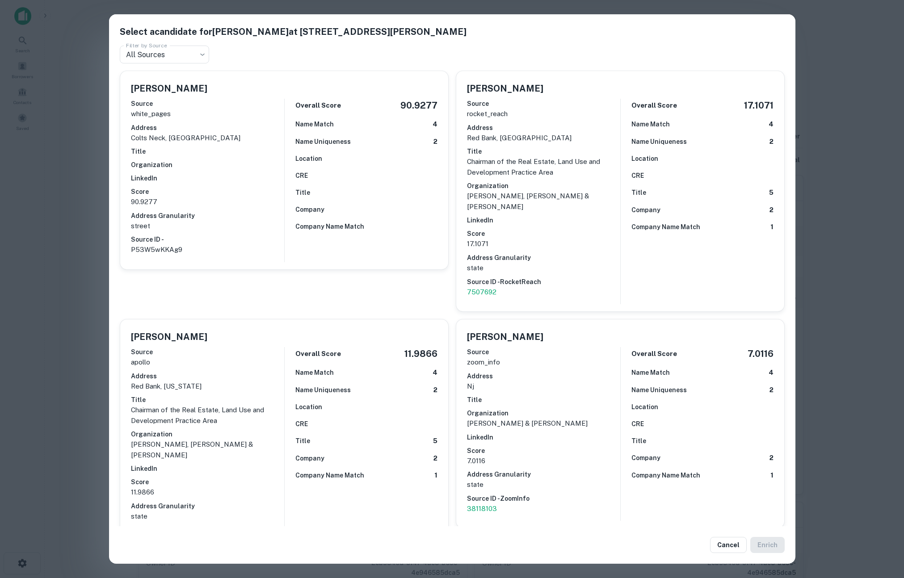 This screenshot has width=904, height=578. Describe the element at coordinates (207, 114) in the screenshot. I see `p: white_pages` at that location.